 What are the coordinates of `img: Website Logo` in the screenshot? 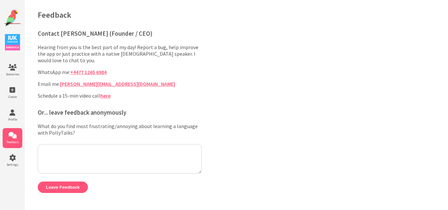 It's located at (12, 18).